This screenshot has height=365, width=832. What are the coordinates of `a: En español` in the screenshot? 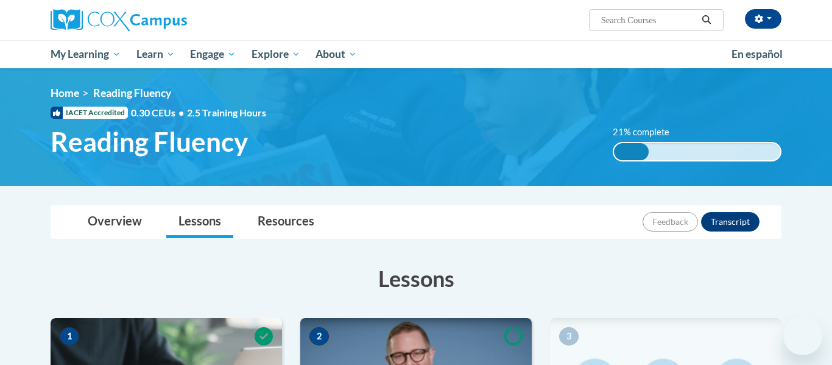 It's located at (757, 54).